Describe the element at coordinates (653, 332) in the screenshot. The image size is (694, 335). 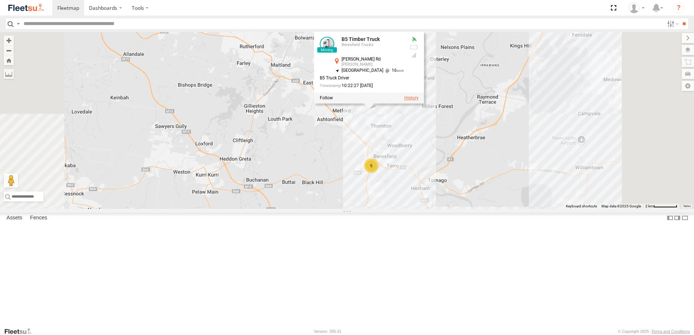
I see `div: © Copyright 2025 -` at that location.